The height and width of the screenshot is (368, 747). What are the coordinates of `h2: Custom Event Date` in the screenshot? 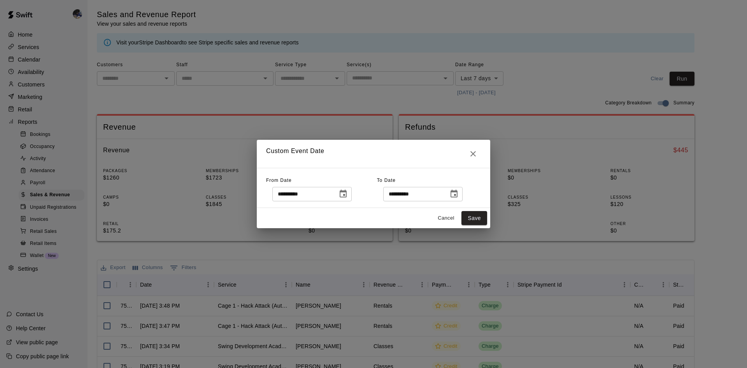 It's located at (374, 154).